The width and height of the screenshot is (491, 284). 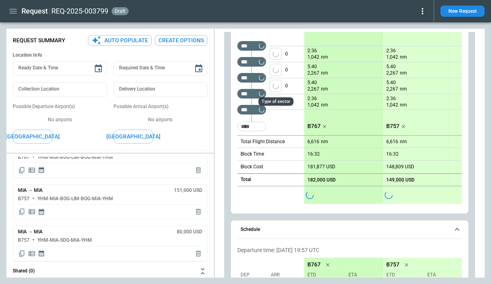 What do you see at coordinates (250, 229) in the screenshot?
I see `h6: Schedule` at bounding box center [250, 229].